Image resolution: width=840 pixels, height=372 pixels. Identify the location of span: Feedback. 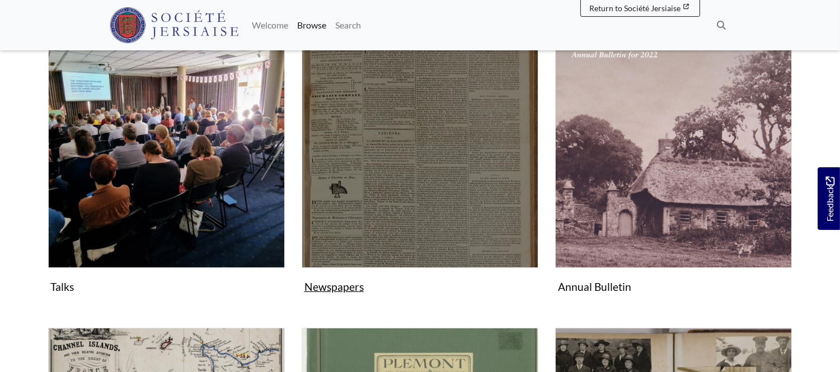
(830, 199).